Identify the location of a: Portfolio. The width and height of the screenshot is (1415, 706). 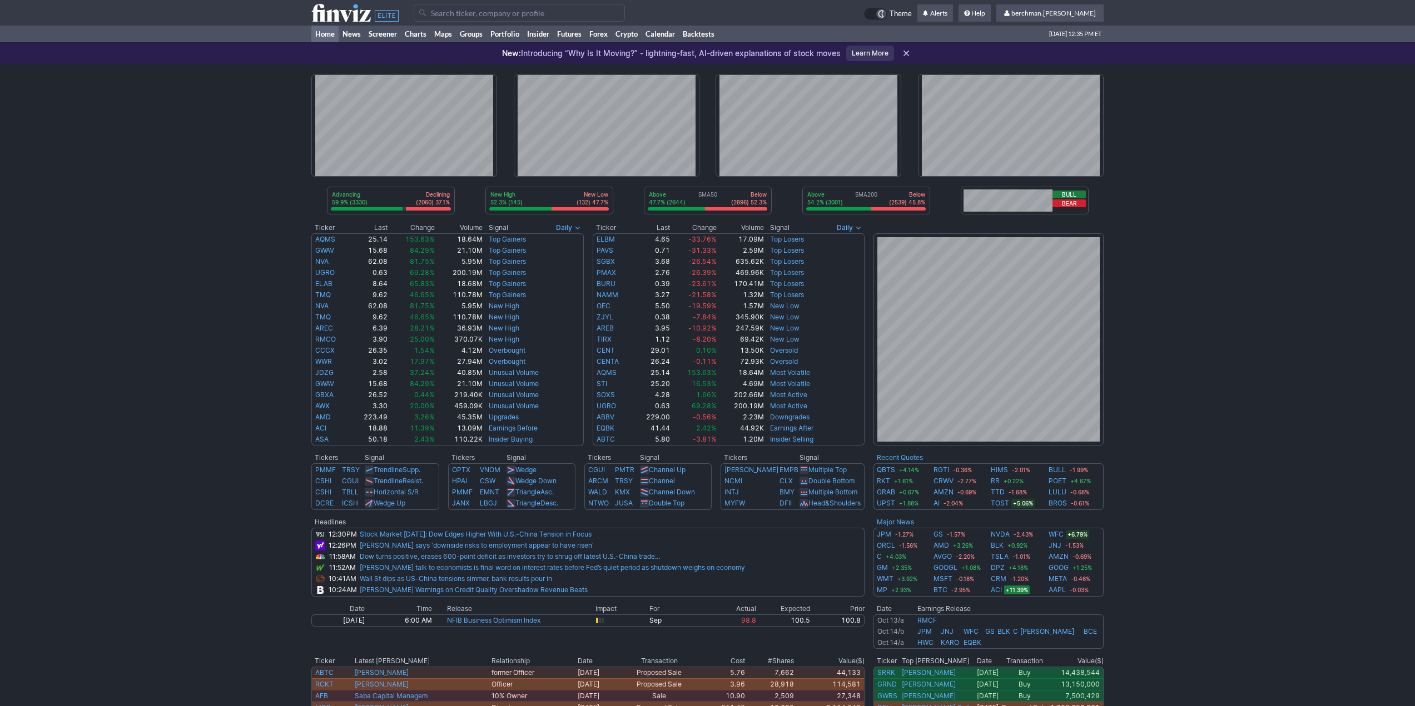
(505, 34).